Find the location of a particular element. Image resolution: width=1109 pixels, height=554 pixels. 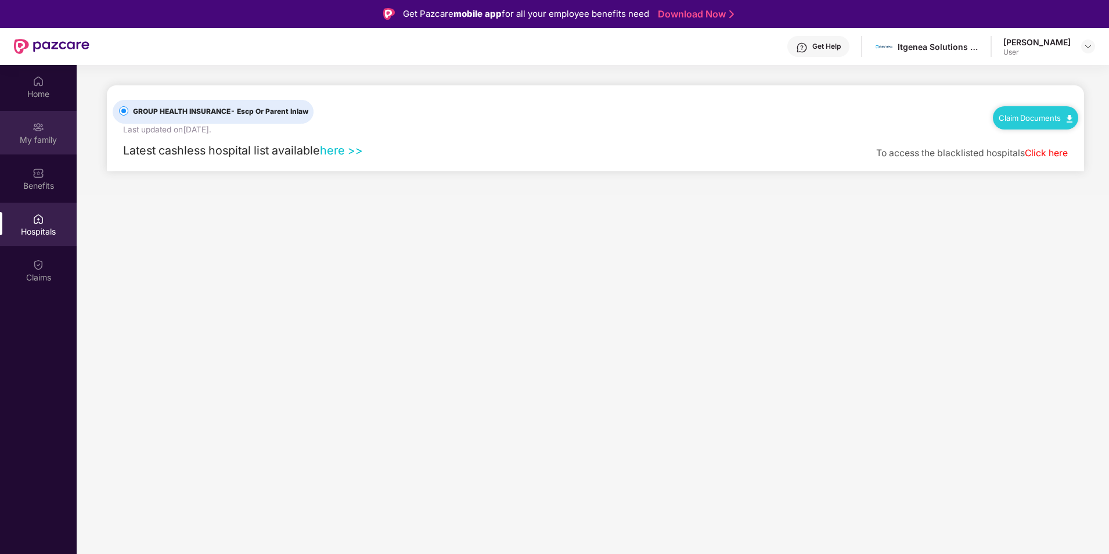

div: Get Pazcare for all your employee benefits need is located at coordinates (526, 14).